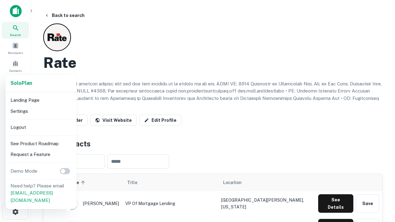 This screenshot has height=222, width=395. I want to click on li: Settings, so click(41, 111).